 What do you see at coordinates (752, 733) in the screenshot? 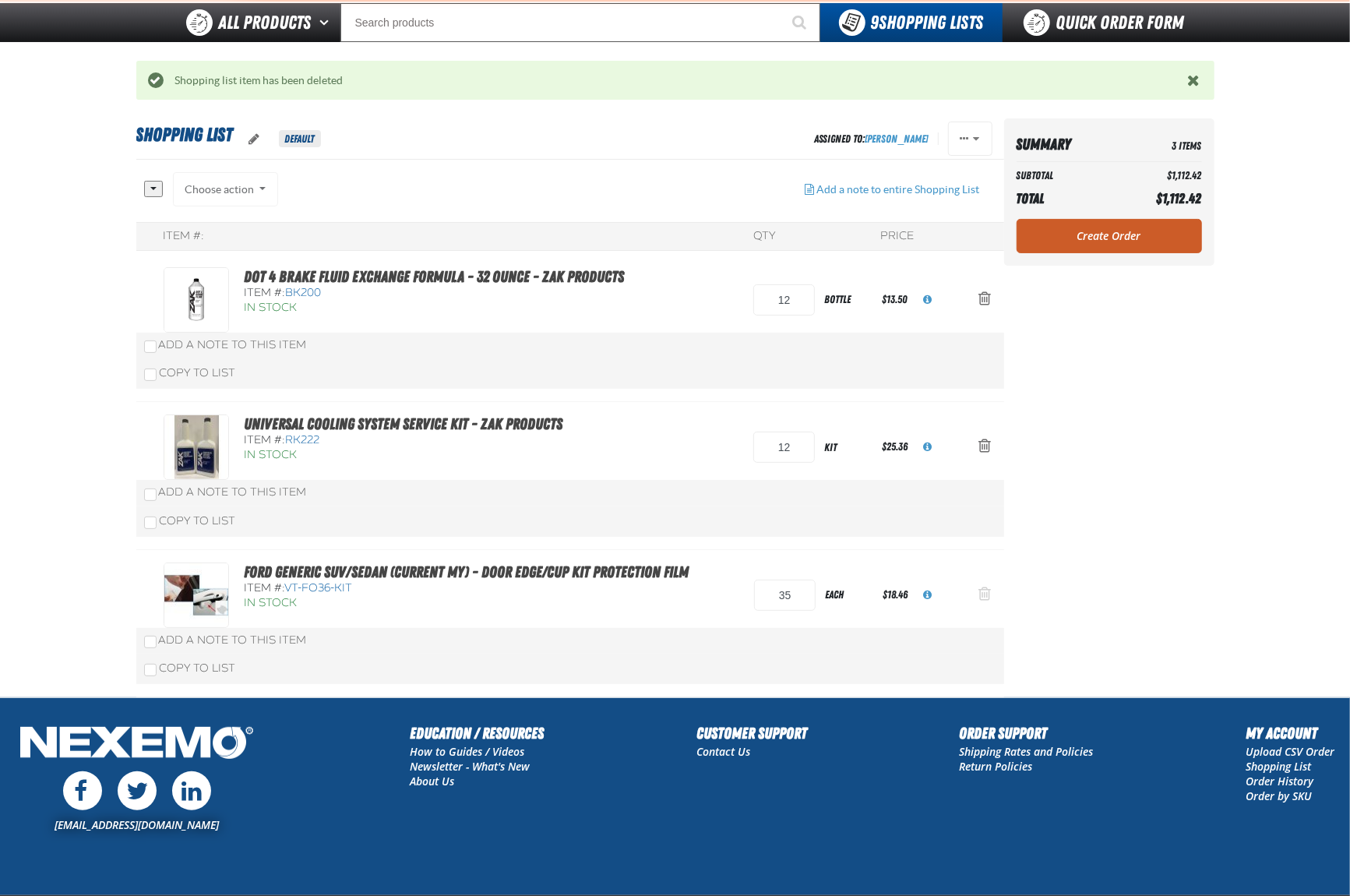
I see `h2: Customer Support` at bounding box center [752, 733].